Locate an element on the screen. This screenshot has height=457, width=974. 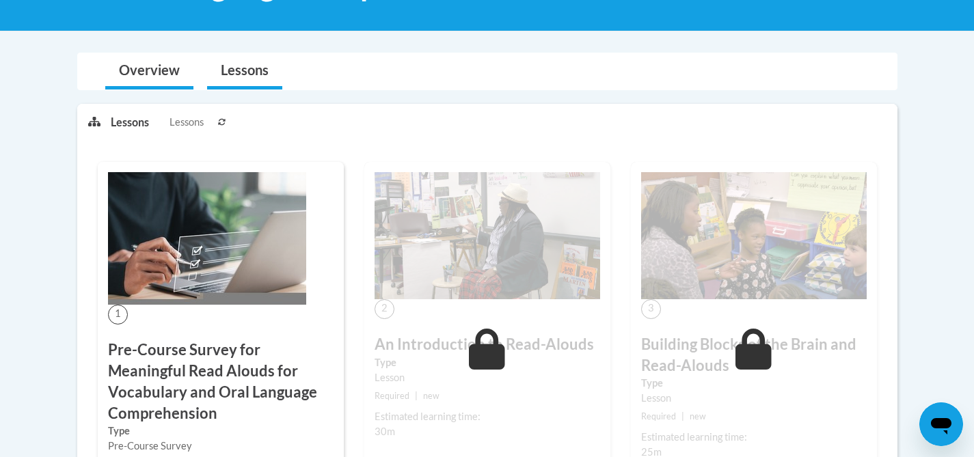
a: Lessons is located at coordinates (245, 71).